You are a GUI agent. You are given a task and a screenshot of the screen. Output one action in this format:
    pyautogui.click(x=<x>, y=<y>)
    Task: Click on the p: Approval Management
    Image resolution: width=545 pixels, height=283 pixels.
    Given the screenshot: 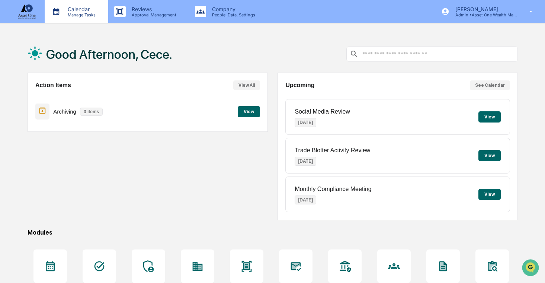 What is the action you would take?
    pyautogui.click(x=153, y=15)
    